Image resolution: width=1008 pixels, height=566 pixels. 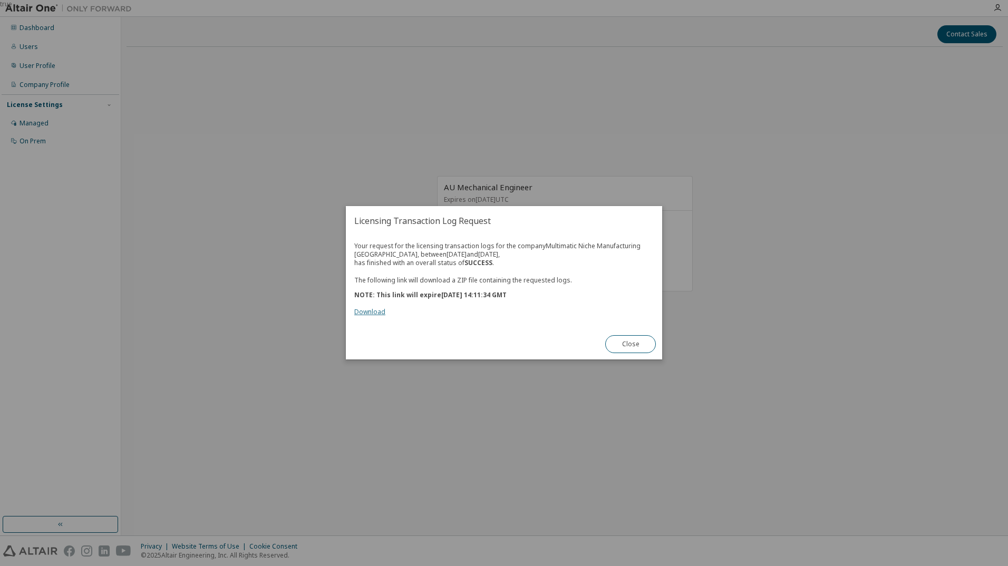 What do you see at coordinates (630, 345) in the screenshot?
I see `button: Close` at bounding box center [630, 345].